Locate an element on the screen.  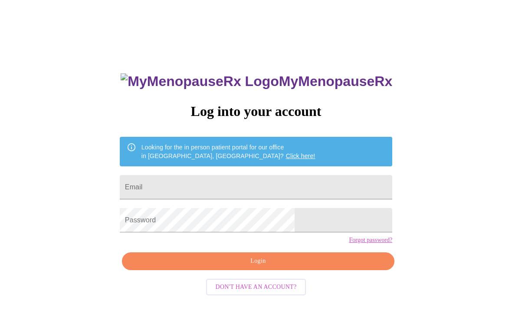
a: Don't have an account? is located at coordinates (256, 286).